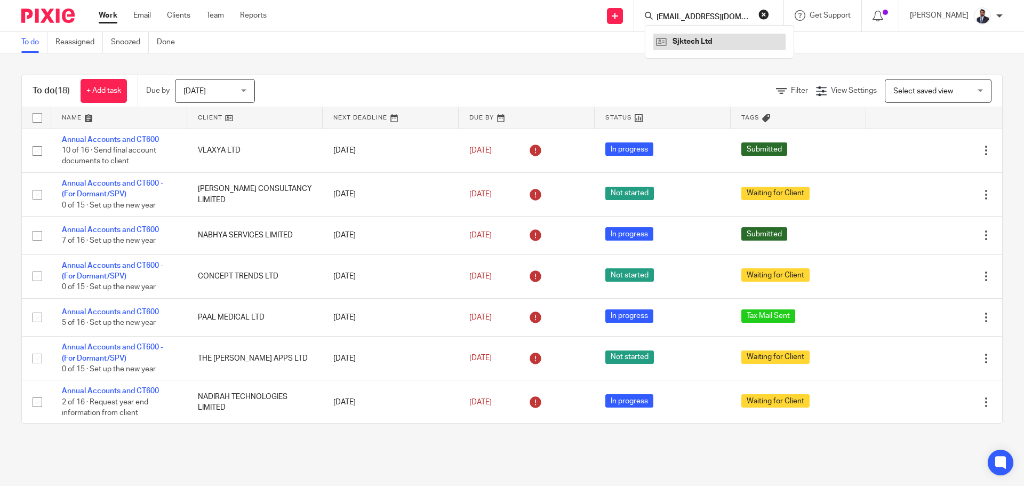  Describe the element at coordinates (62, 91) in the screenshot. I see `span: (18)` at that location.